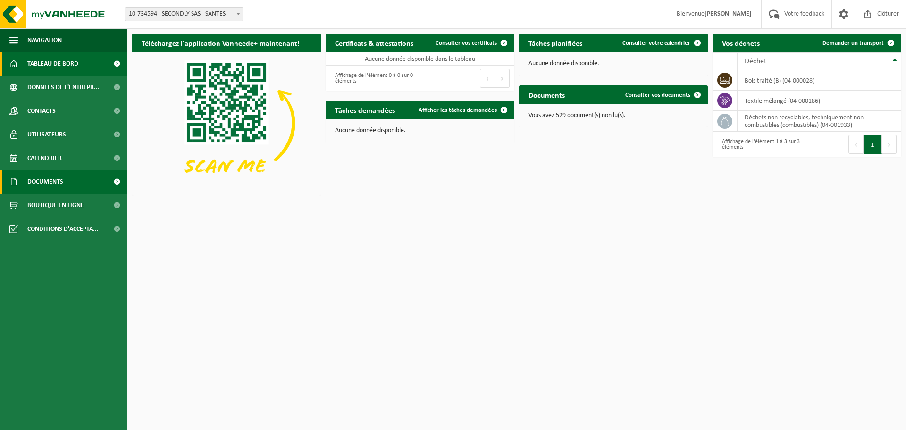  What do you see at coordinates (857, 43) in the screenshot?
I see `a: Demander un transport` at bounding box center [857, 43].